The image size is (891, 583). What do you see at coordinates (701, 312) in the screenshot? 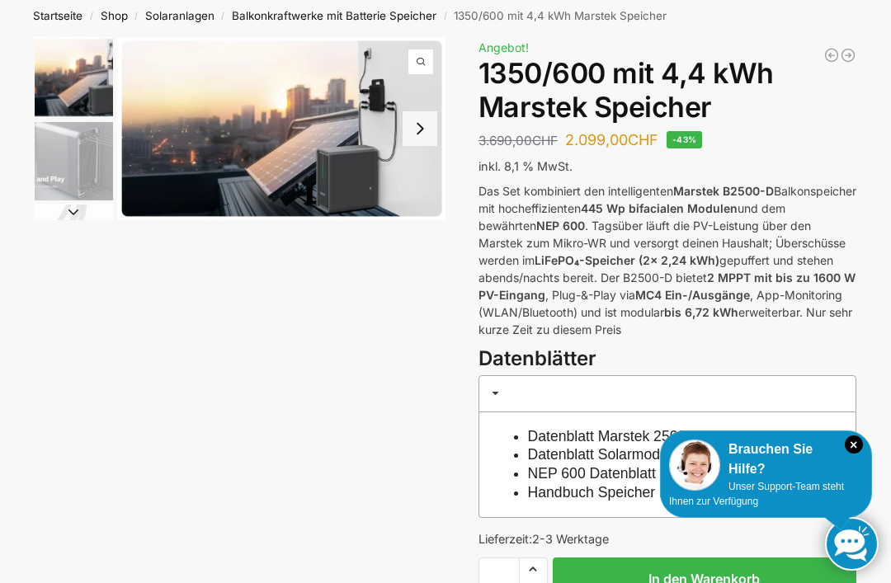
I see `strong: bis 6,72 kWh` at bounding box center [701, 312].